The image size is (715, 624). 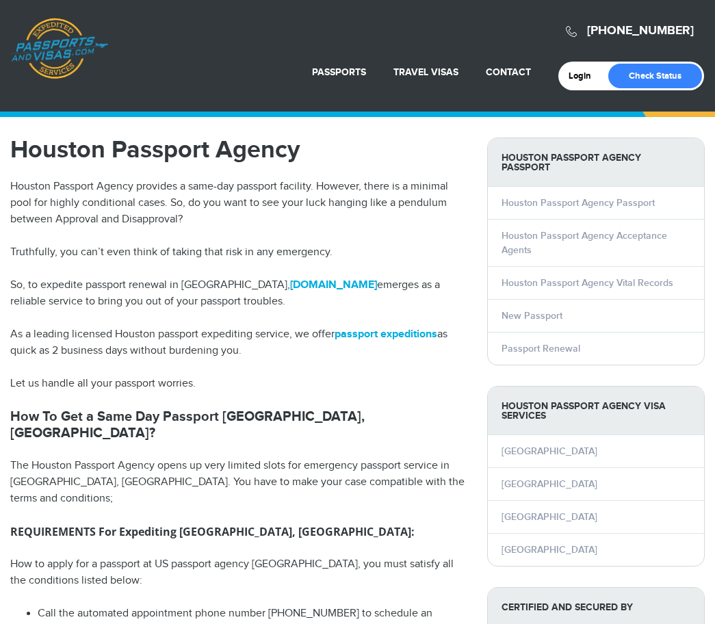 I want to click on a: Houston Passport Agency Passport, so click(x=579, y=203).